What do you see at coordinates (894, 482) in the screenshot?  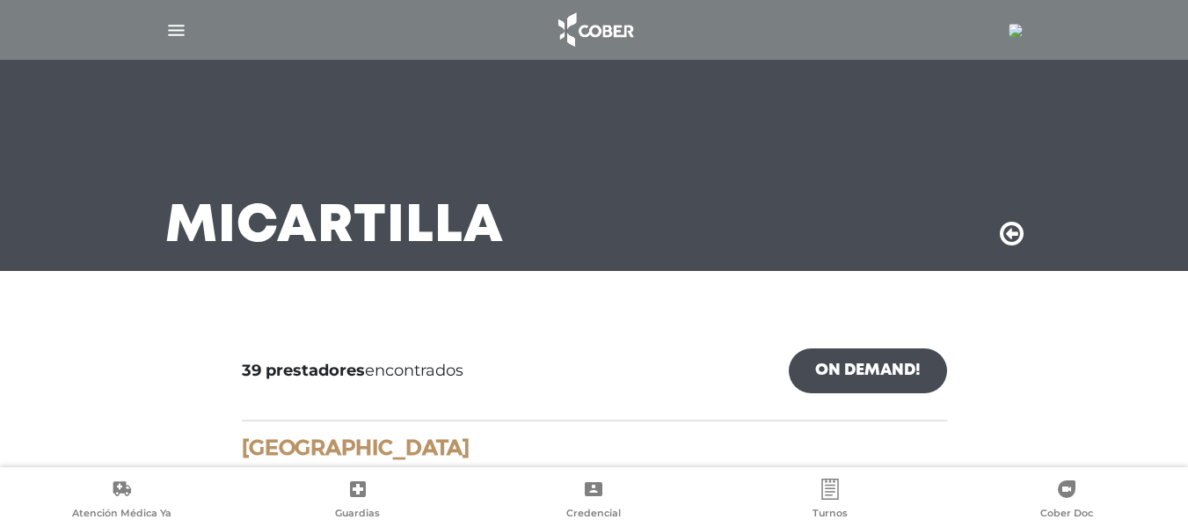 I see `img: estrellas_badge.png` at bounding box center [894, 482].